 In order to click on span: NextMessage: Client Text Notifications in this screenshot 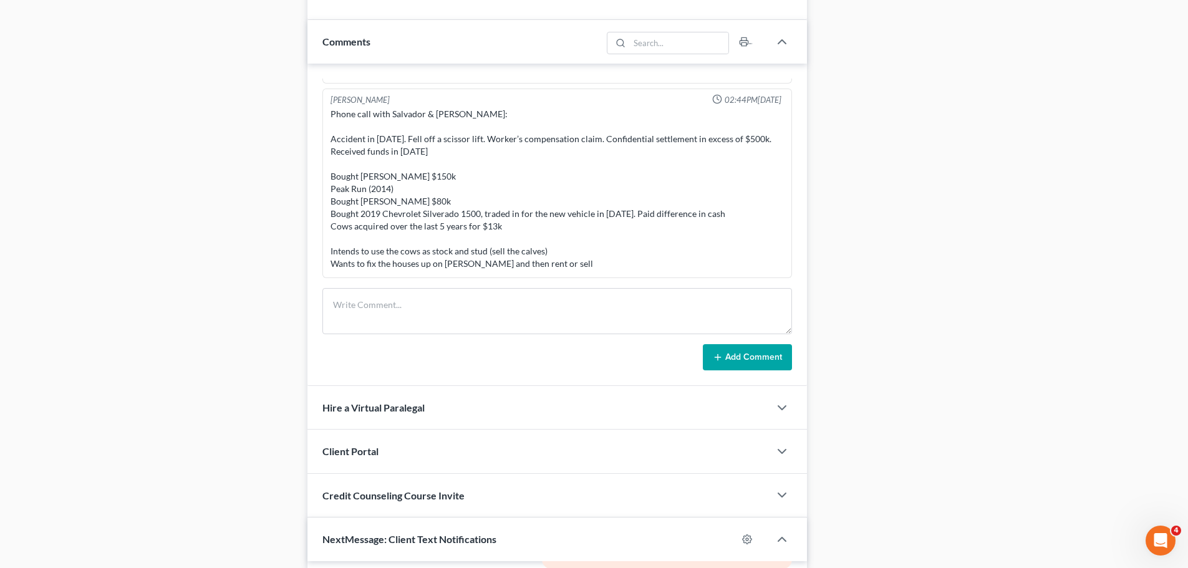, I will do `click(409, 539)`.